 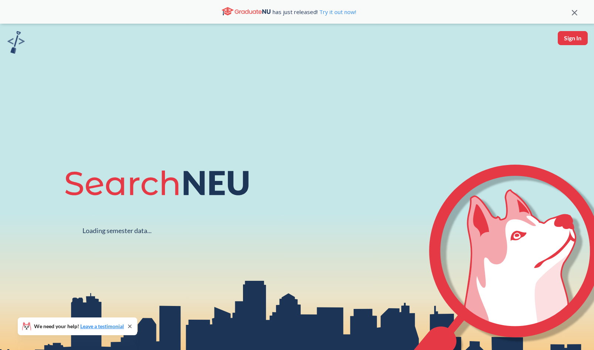 What do you see at coordinates (16, 42) in the screenshot?
I see `img: sandbox logo` at bounding box center [16, 42].